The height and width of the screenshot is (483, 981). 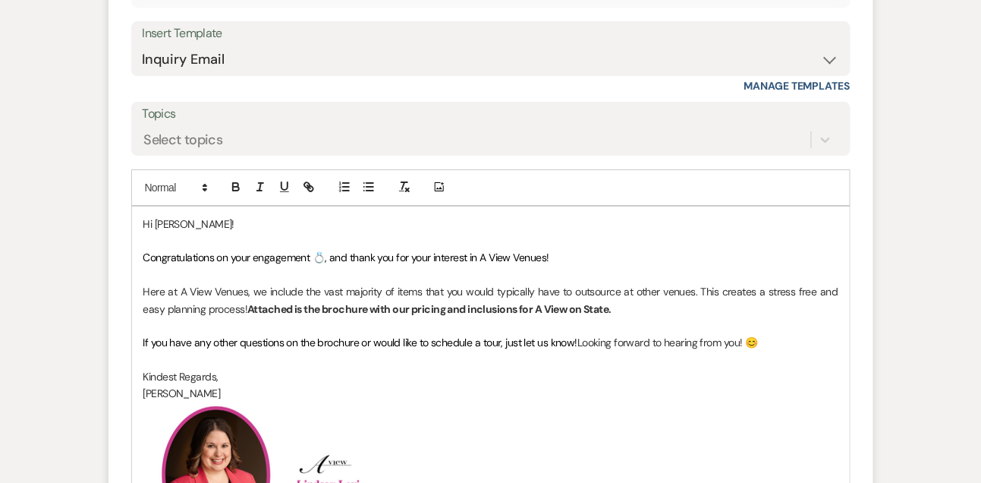 What do you see at coordinates (491, 33) in the screenshot?
I see `div: Insert Template` at bounding box center [491, 33].